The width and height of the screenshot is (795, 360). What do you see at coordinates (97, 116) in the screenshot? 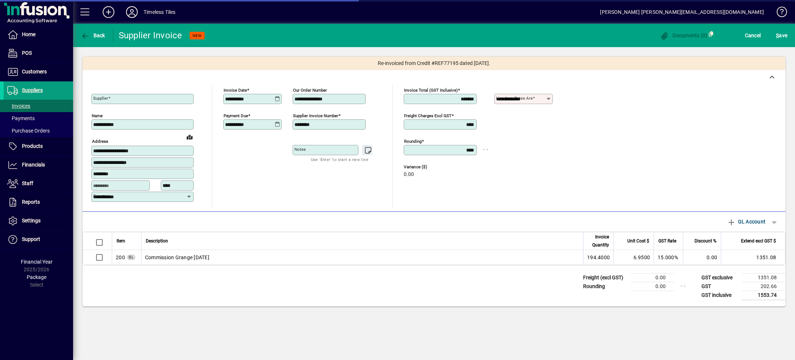
I see `mat-label: Name` at bounding box center [97, 116].